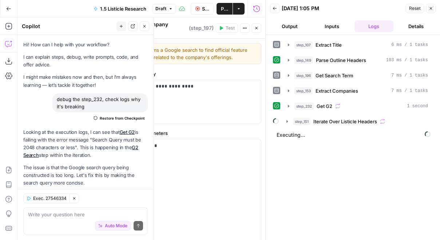  What do you see at coordinates (46, 198) in the screenshot?
I see `button: Exec. 27546334` at bounding box center [46, 198].